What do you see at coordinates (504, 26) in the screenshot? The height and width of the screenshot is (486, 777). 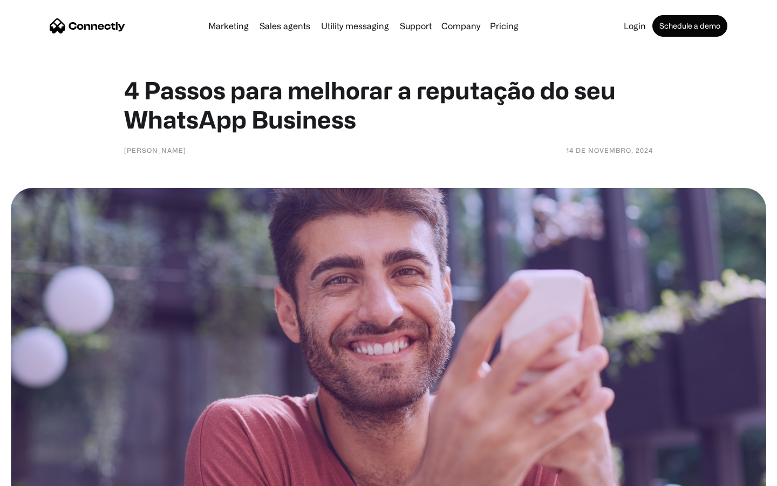 I see `a: Pricing` at bounding box center [504, 26].